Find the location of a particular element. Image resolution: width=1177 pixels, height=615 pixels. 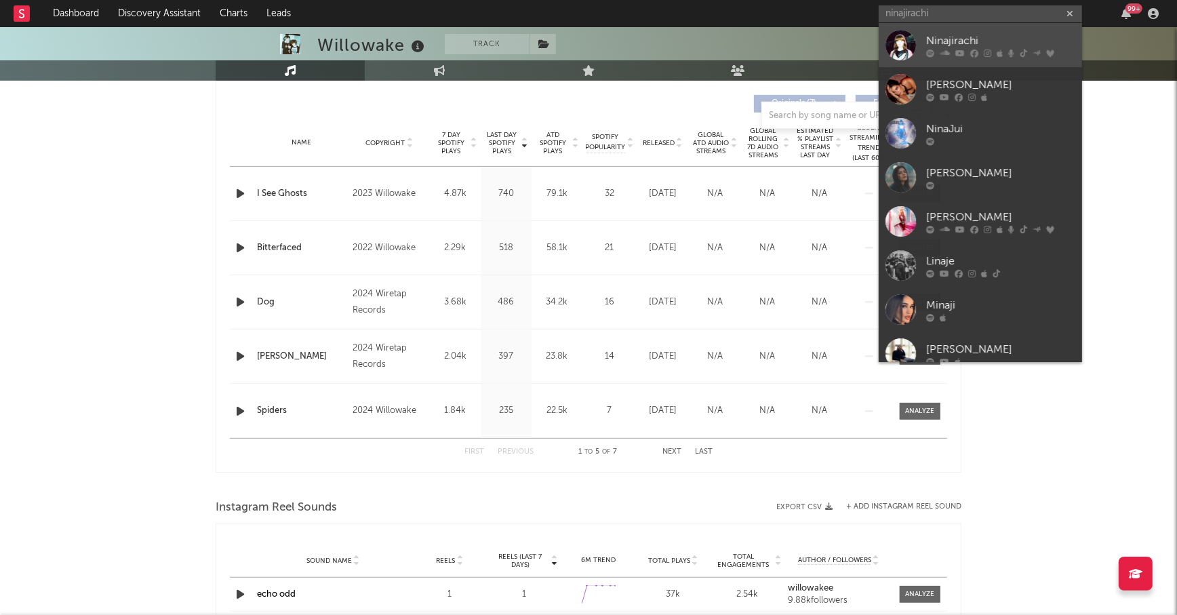

a: echo odd is located at coordinates (276, 594).